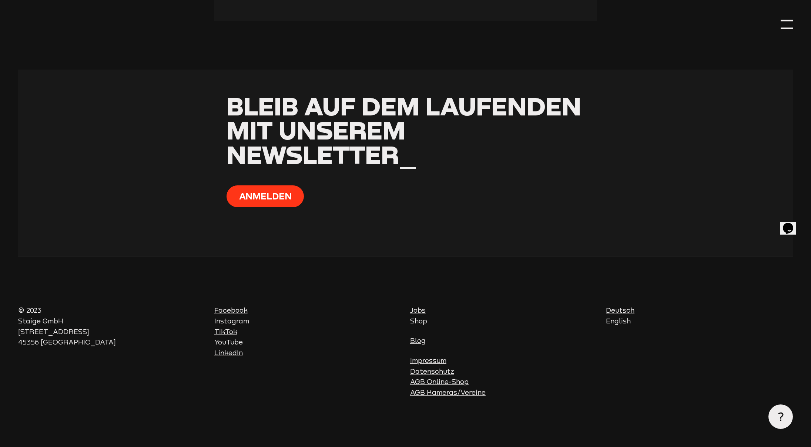 The height and width of the screenshot is (447, 811). What do you see at coordinates (228, 353) in the screenshot?
I see `a: LinkedIn` at bounding box center [228, 353].